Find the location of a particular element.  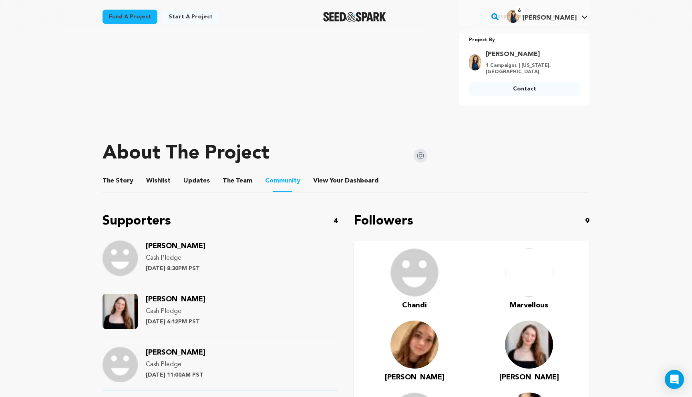

a: ViewYourDashboard is located at coordinates (346, 181).